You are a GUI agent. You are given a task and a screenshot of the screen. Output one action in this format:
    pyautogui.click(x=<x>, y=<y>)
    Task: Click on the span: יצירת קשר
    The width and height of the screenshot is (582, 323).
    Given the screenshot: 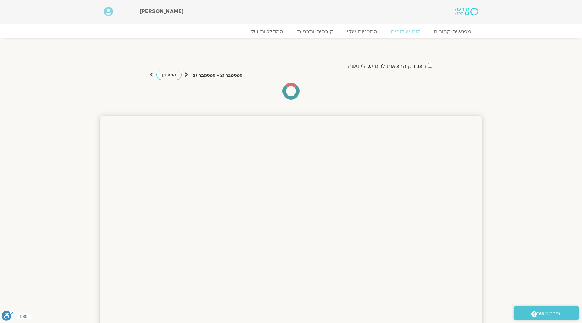 What is the action you would take?
    pyautogui.click(x=550, y=313)
    